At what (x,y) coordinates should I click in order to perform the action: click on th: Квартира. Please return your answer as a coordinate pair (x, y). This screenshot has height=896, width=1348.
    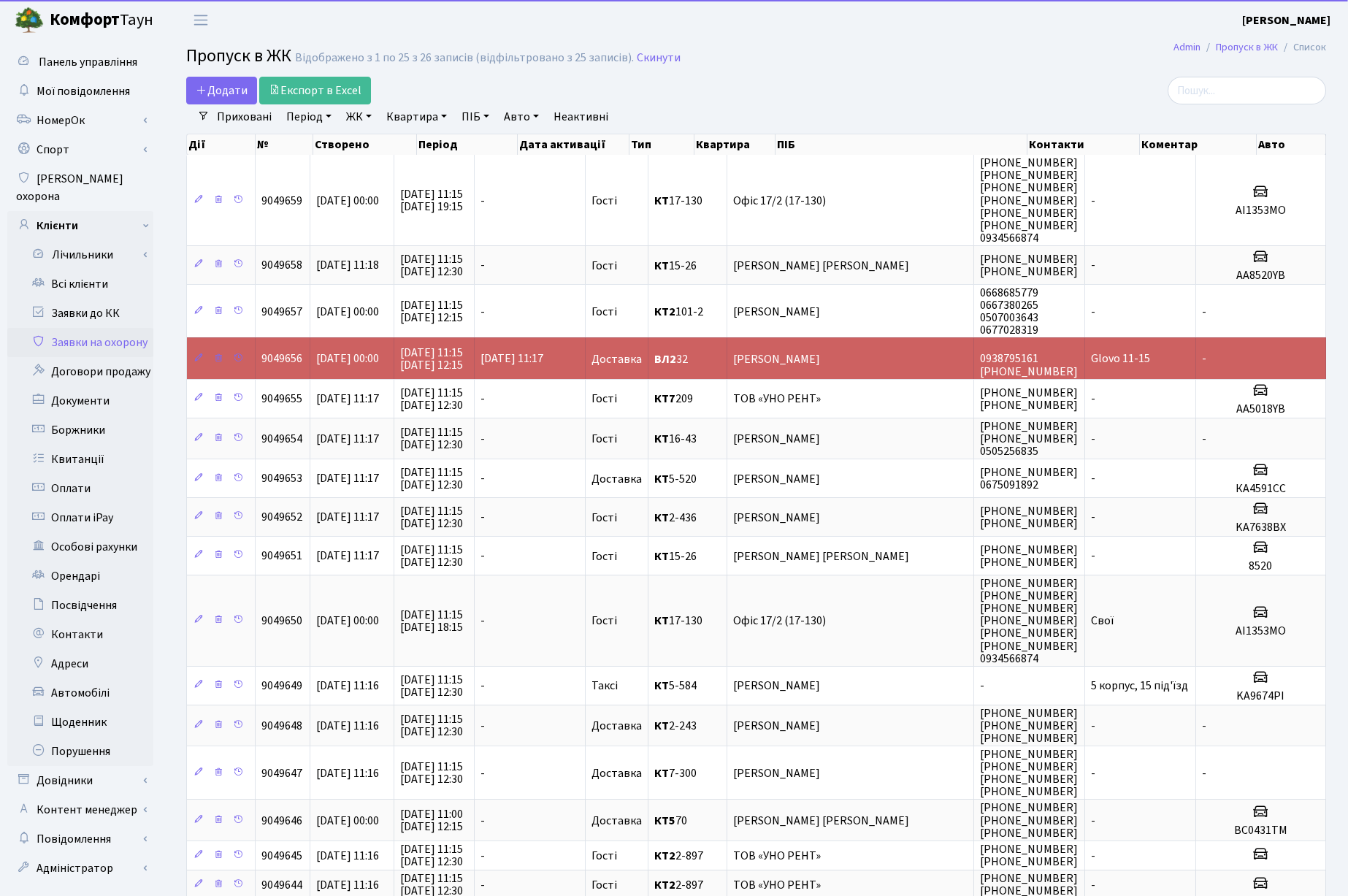
    Looking at the image, I should click on (735, 145).